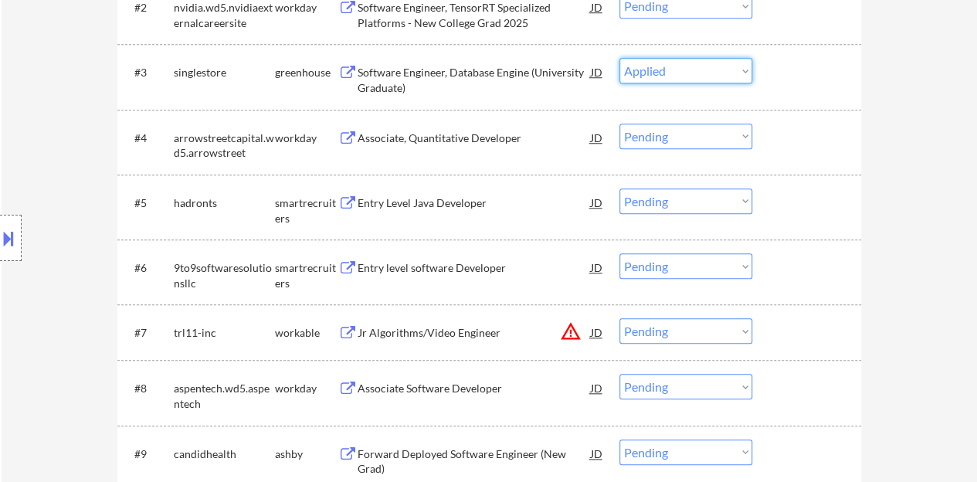 The image size is (977, 482). What do you see at coordinates (148, 454) in the screenshot?
I see `div: #9` at bounding box center [148, 454].